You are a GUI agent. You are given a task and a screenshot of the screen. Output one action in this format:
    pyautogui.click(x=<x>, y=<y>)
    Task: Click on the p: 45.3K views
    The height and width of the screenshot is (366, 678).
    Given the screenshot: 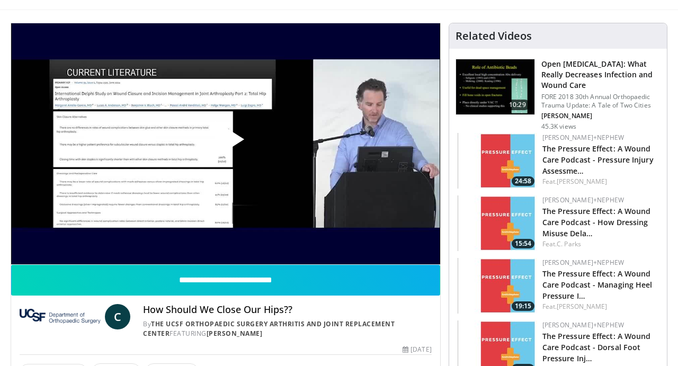 What is the action you would take?
    pyautogui.click(x=559, y=127)
    